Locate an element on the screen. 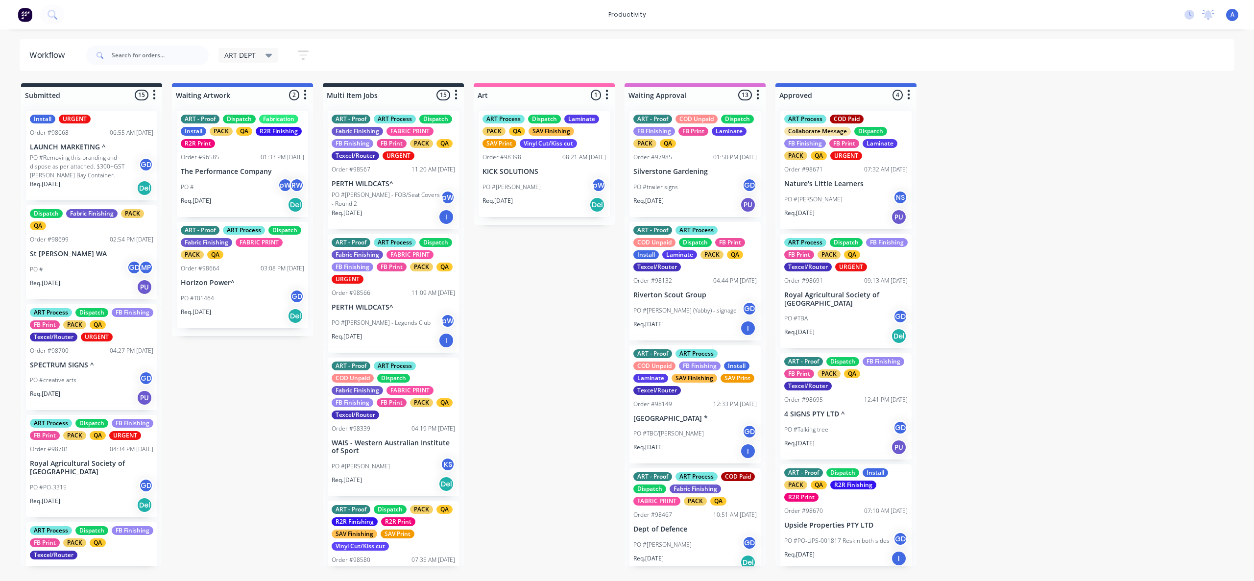  div: Order #98339 is located at coordinates (351, 428).